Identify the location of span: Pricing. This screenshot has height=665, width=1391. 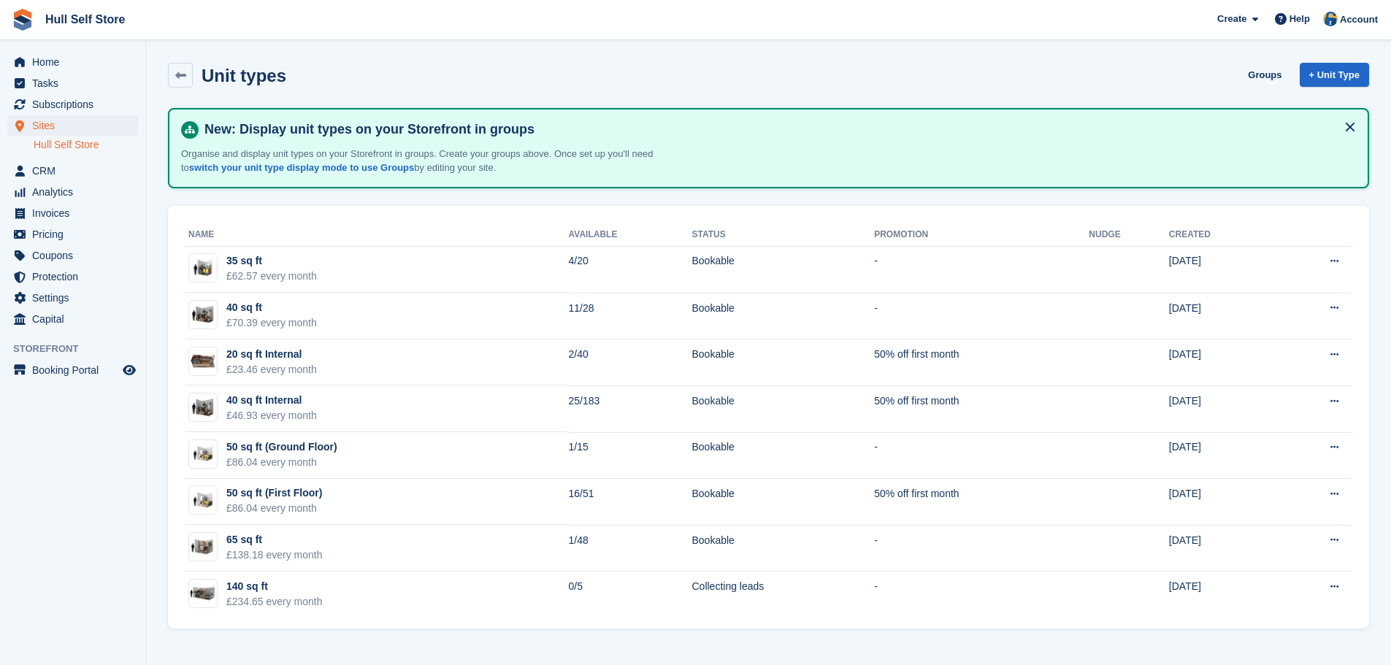
(76, 234).